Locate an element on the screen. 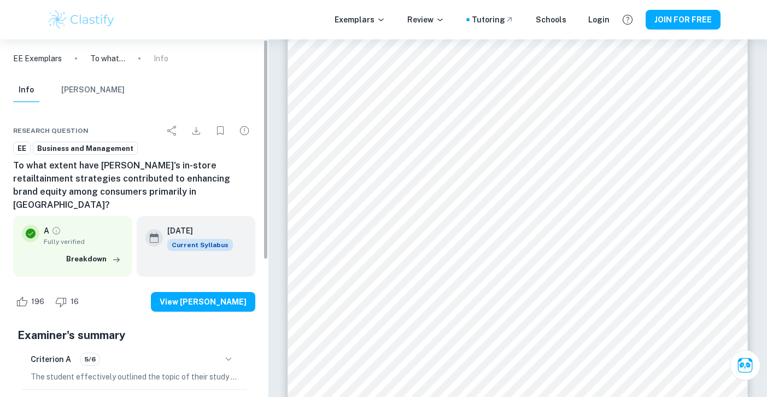 This screenshot has height=397, width=767. span: Research question is located at coordinates (51, 131).